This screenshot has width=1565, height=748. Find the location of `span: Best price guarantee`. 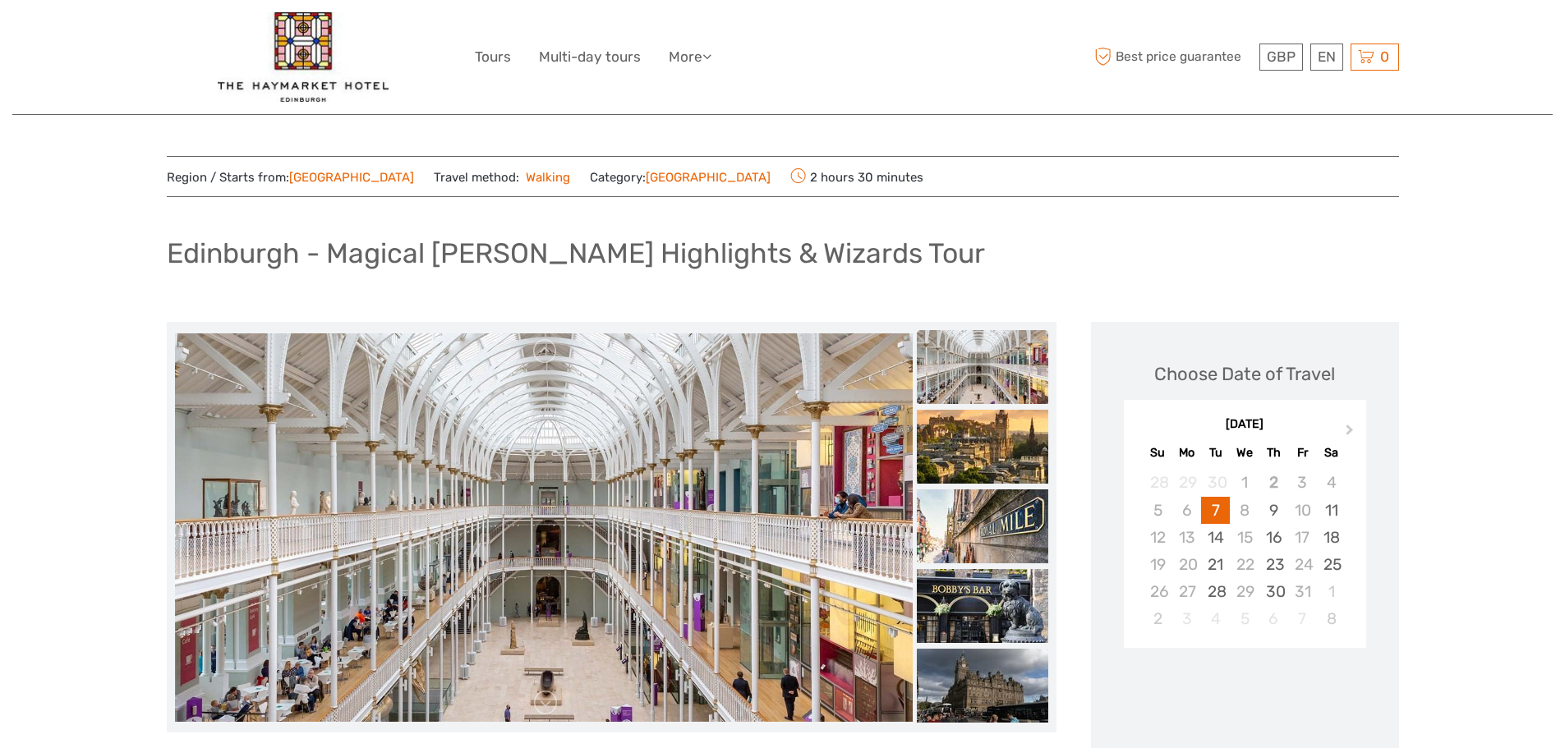

span: Best price guarantee is located at coordinates (1173, 57).